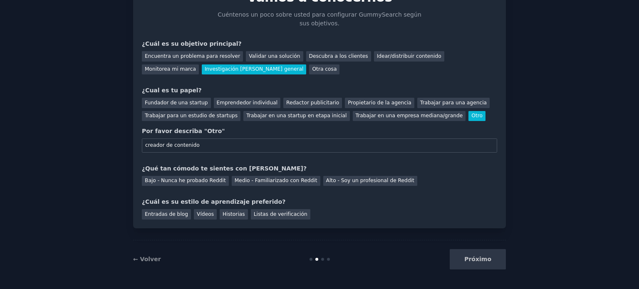  Describe the element at coordinates (147, 259) in the screenshot. I see `a: ← Volver` at that location.